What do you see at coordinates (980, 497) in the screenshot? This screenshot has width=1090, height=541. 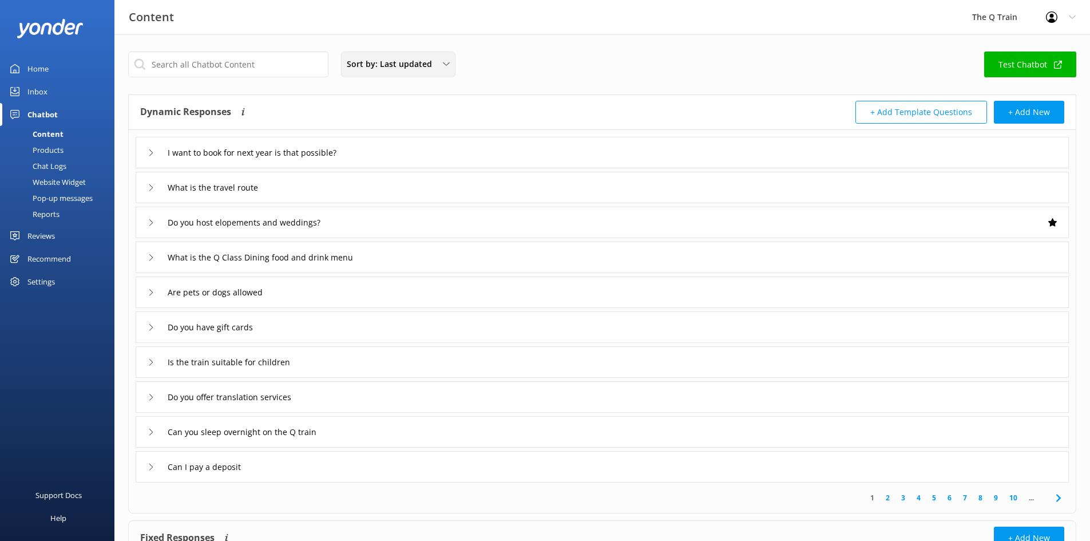 I see `a: 8` at bounding box center [980, 497].